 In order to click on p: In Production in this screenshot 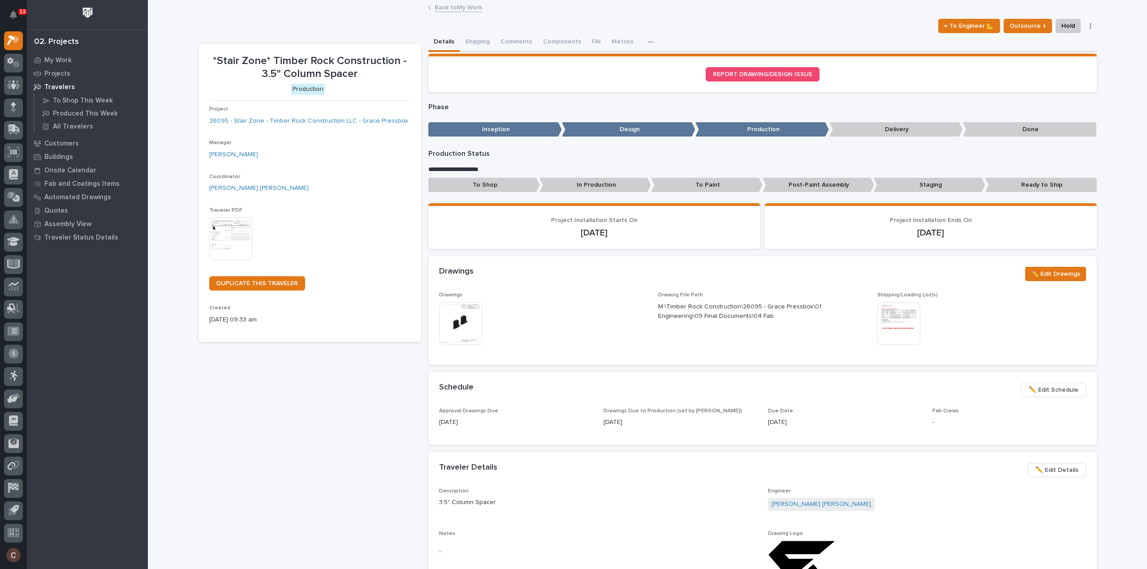, I will do `click(595, 185)`.